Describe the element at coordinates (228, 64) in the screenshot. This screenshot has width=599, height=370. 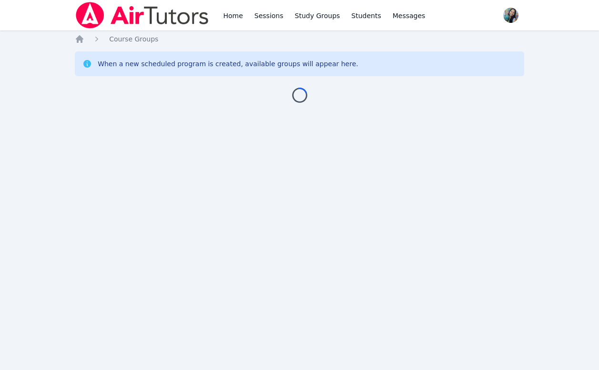
I see `div: When a new scheduled program is created, available groups will appear here.` at that location.